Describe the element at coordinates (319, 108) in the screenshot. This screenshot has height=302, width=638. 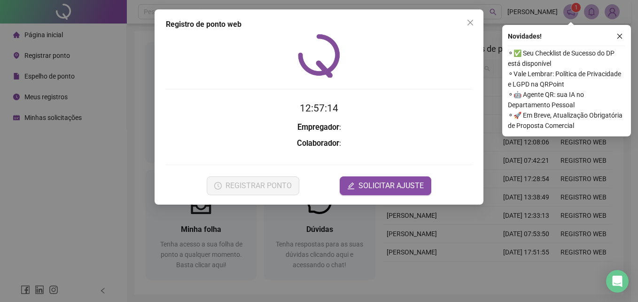
I see `time: 12:57:14` at that location.